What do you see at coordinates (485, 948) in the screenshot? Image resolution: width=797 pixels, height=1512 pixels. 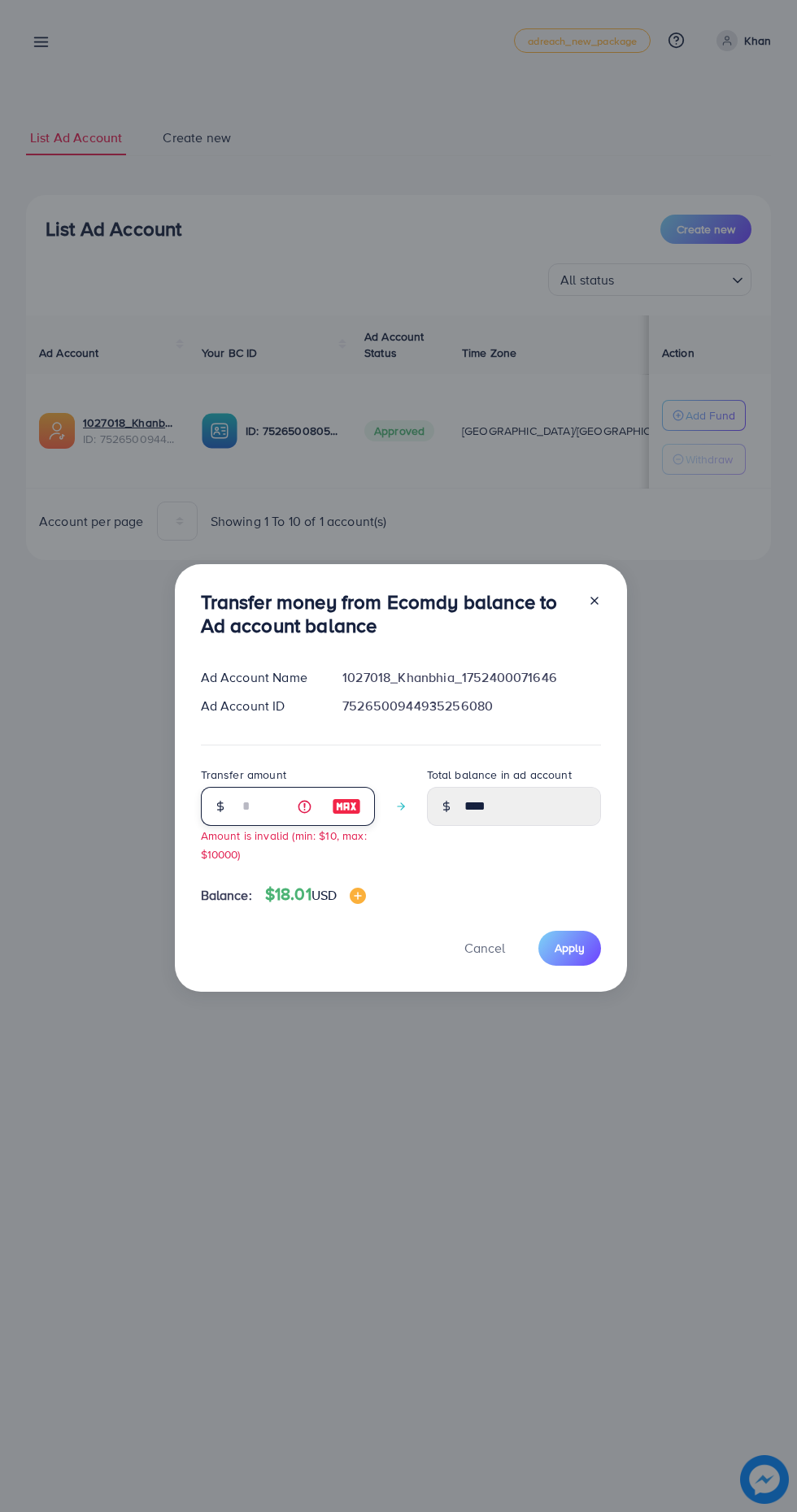 I see `span: Cancel` at bounding box center [485, 948].